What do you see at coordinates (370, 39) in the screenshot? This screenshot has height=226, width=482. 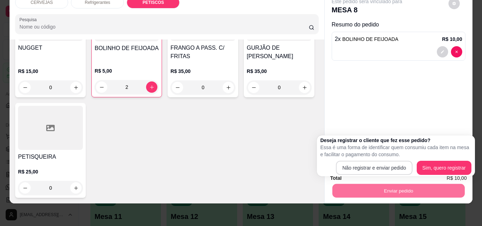 I see `span: BOLINHO DE FEIJOADA` at bounding box center [370, 39].